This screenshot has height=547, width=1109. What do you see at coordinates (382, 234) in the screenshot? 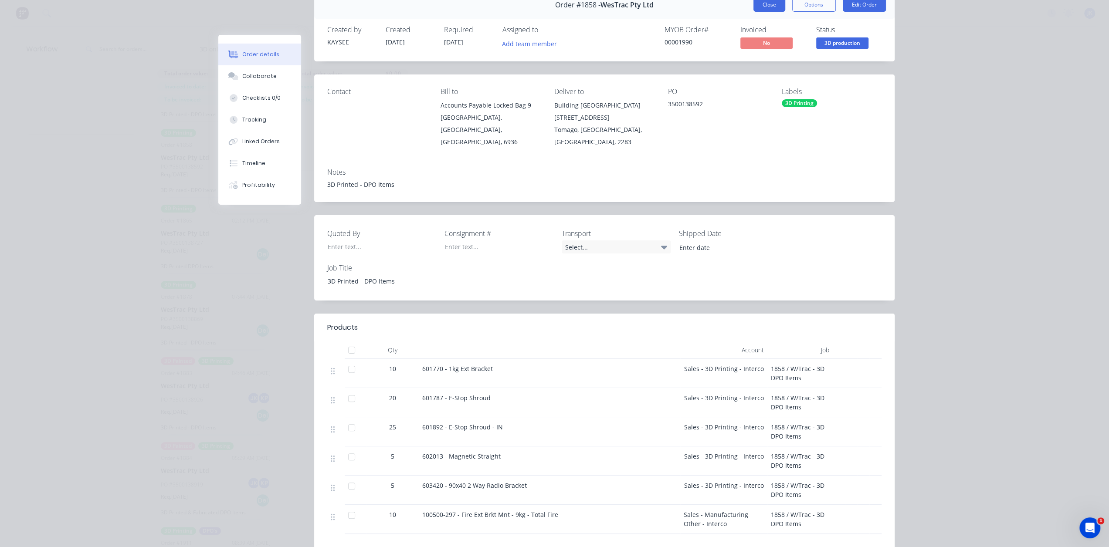
I see `label: Quoted By` at bounding box center [382, 234].